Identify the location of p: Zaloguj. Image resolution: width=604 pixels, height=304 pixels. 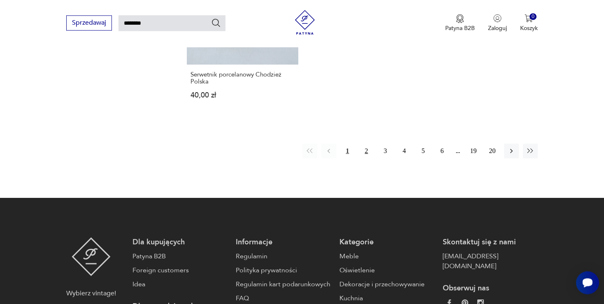
(497, 28).